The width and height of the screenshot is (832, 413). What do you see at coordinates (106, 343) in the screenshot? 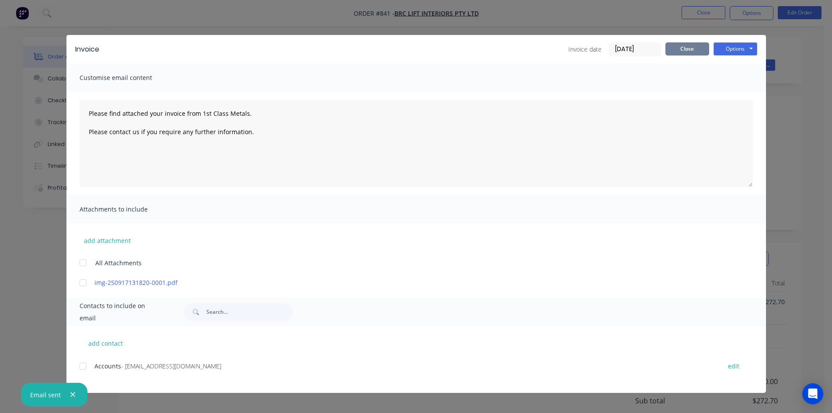
I see `button: add contact` at bounding box center [106, 343].